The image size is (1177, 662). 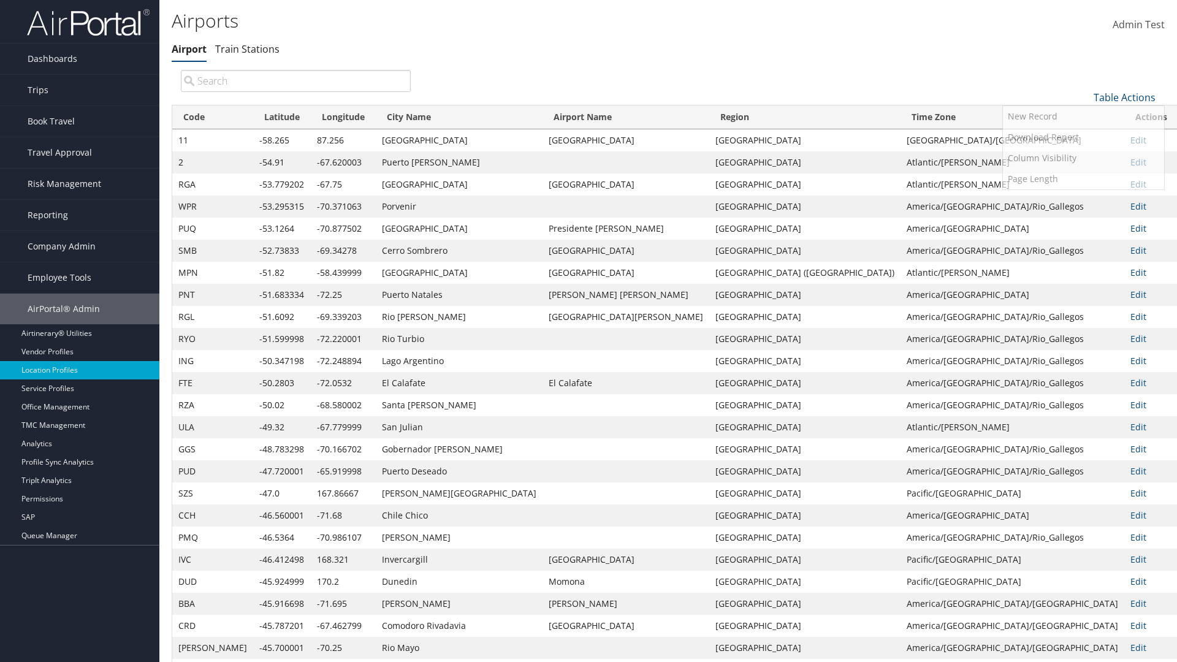 What do you see at coordinates (1083, 139) in the screenshot?
I see `a: 25` at bounding box center [1083, 139].